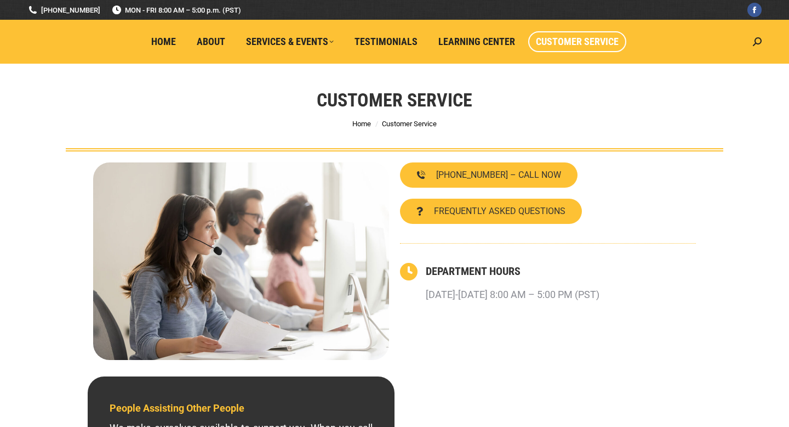  Describe the element at coordinates (211, 42) in the screenshot. I see `span: About` at that location.